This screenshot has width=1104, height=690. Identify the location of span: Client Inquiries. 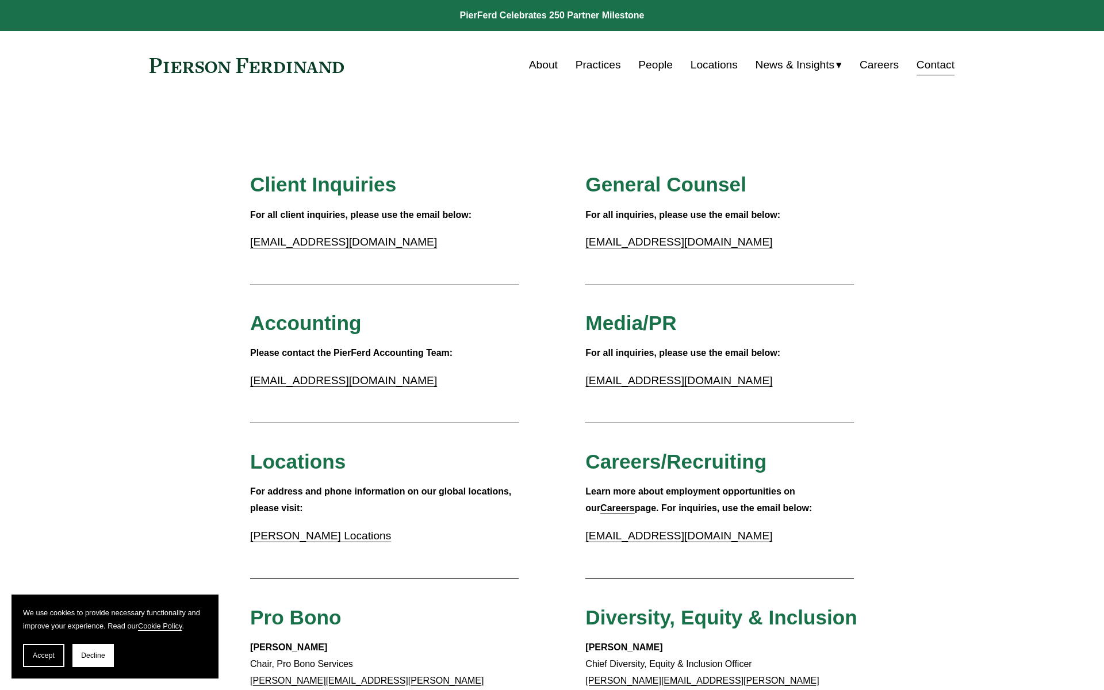
(323, 184).